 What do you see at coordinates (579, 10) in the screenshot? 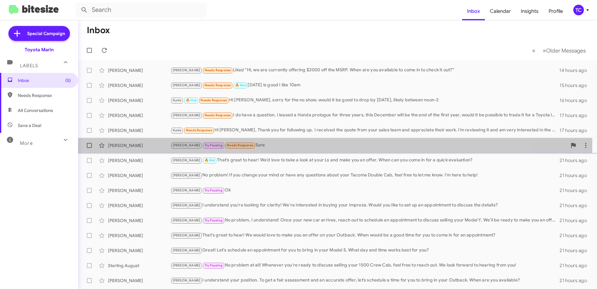
I see `button: TC` at bounding box center [579, 10].